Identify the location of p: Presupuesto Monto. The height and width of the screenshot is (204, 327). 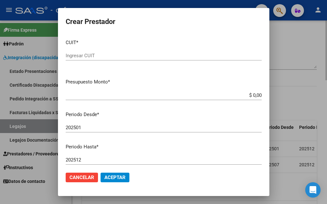
(164, 82).